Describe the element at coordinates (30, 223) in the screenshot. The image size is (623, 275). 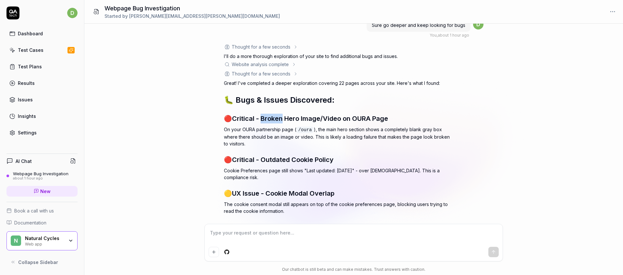
I see `span: Documentation` at that location.